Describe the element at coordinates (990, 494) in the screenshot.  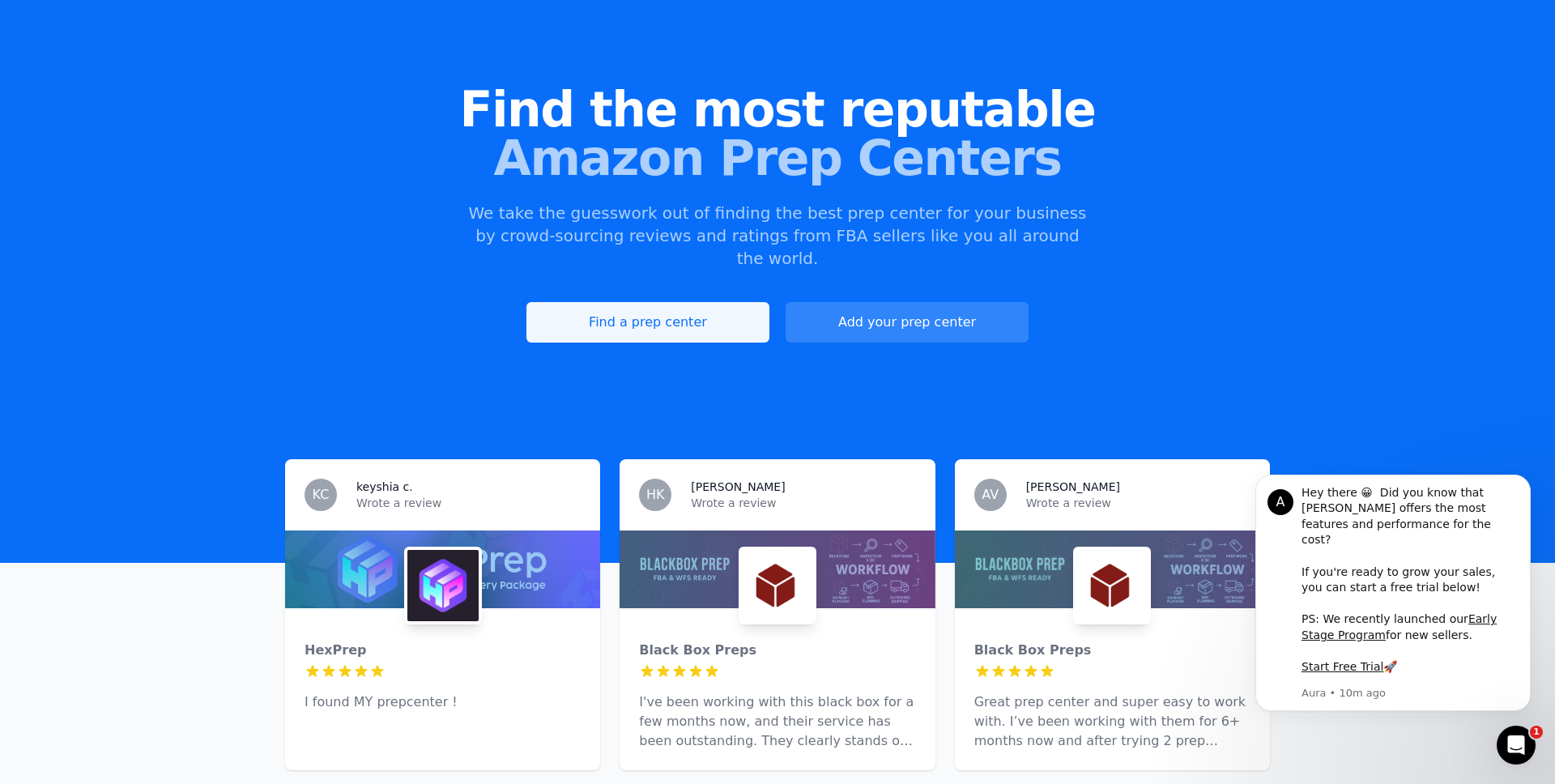
I see `span: AV` at that location.